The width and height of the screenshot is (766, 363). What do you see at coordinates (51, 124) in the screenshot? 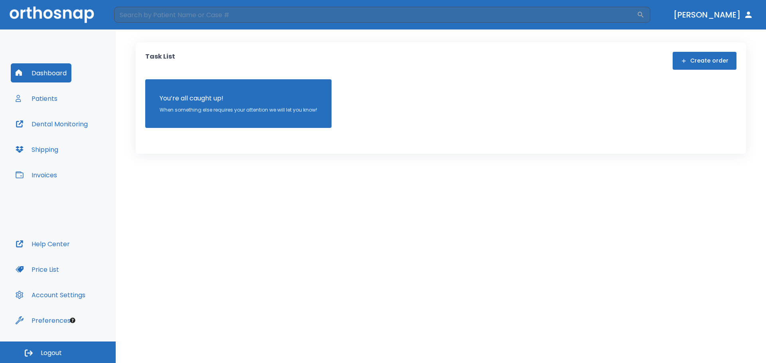
I see `button: Dental Monitoring` at bounding box center [51, 124].